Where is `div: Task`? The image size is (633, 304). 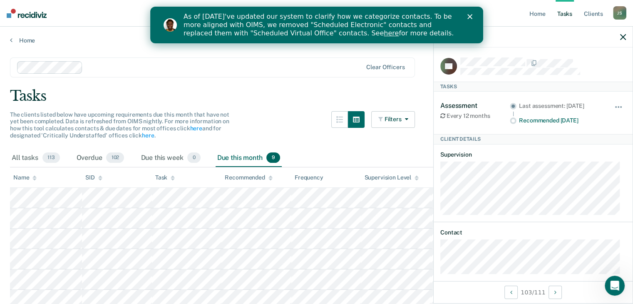
div: Task is located at coordinates (165, 177).